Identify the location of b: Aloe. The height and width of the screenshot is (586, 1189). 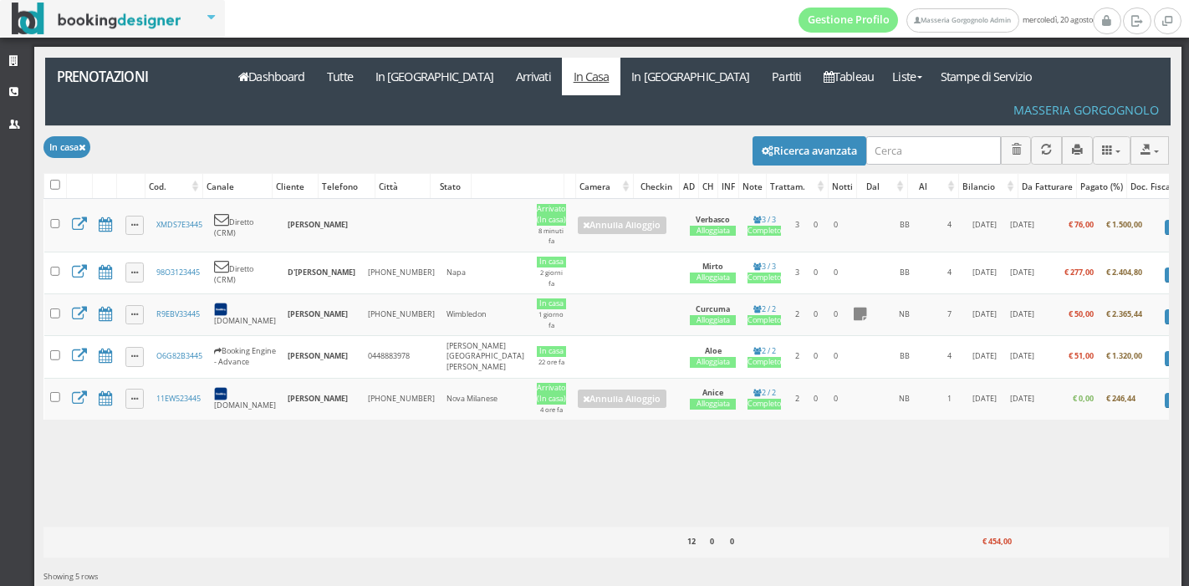
(713, 350).